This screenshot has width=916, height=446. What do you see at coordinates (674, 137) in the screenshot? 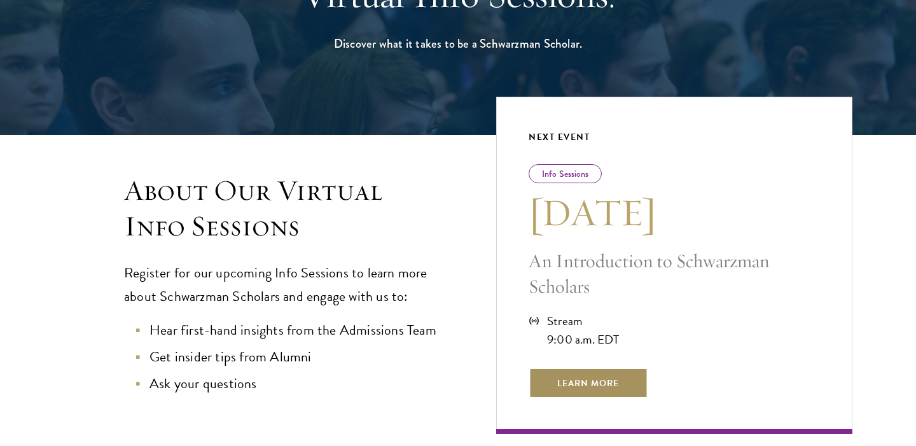
I see `div: Next Event` at bounding box center [674, 137].